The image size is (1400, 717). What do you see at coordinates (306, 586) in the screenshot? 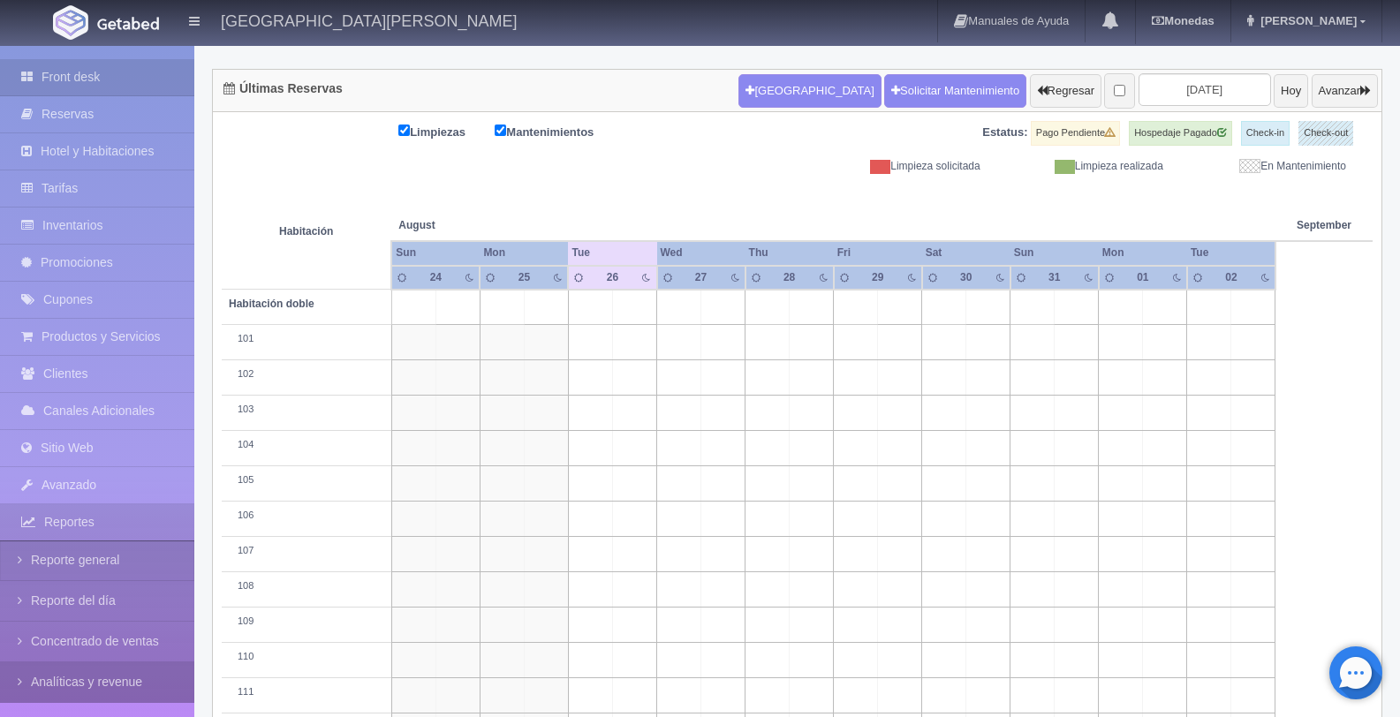
I see `div: 108` at bounding box center [306, 586].